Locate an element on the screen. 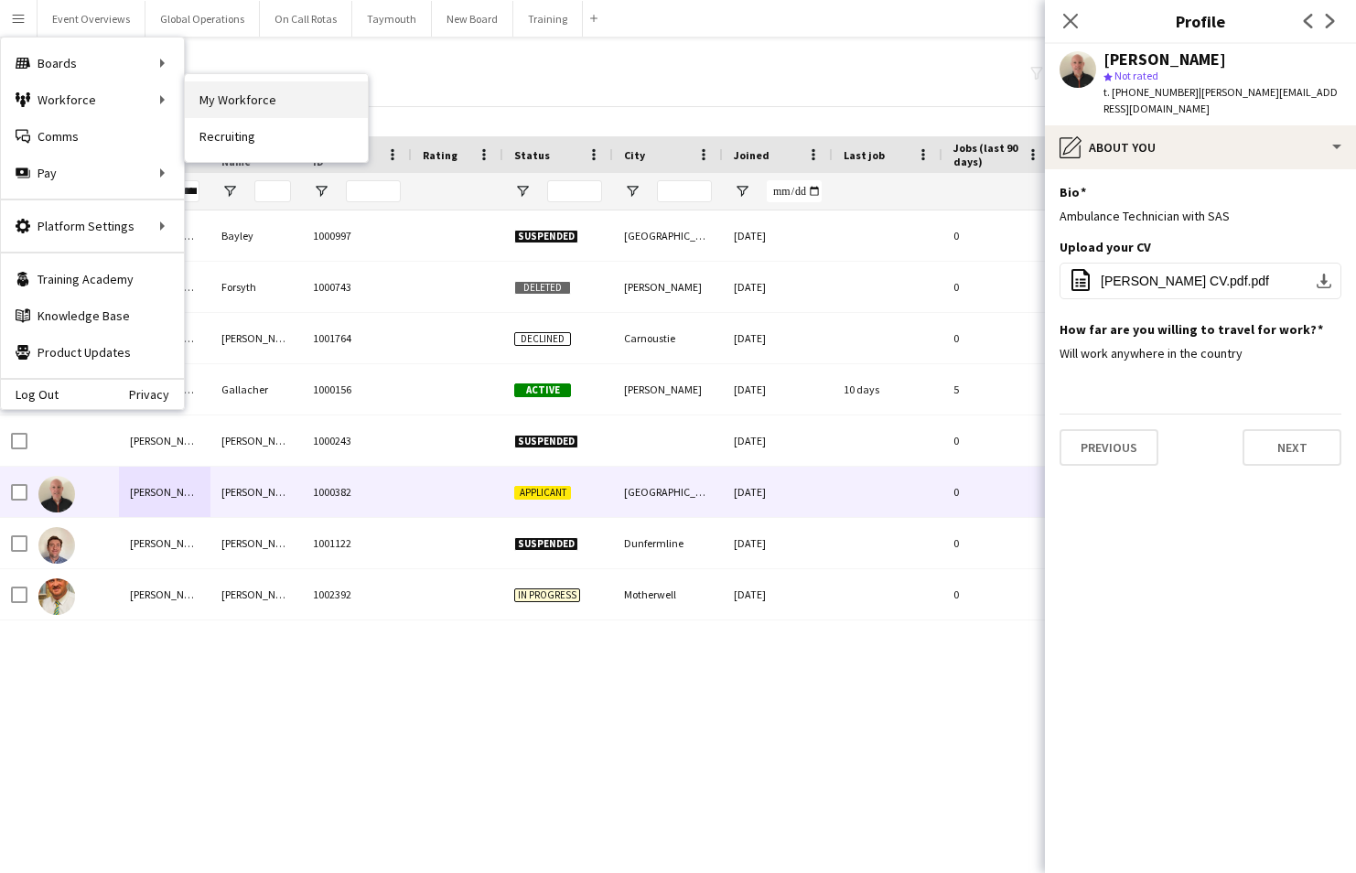 Image resolution: width=1356 pixels, height=873 pixels. div: 1000156 is located at coordinates (357, 389).